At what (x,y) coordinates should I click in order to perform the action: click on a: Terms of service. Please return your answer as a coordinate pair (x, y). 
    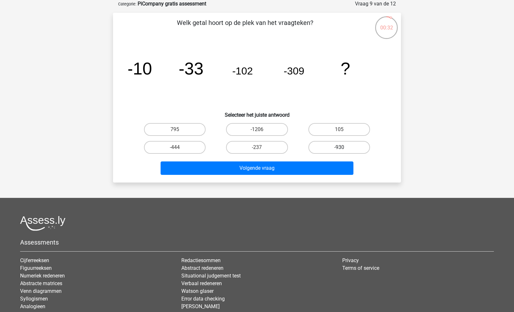
    Looking at the image, I should click on (361, 268).